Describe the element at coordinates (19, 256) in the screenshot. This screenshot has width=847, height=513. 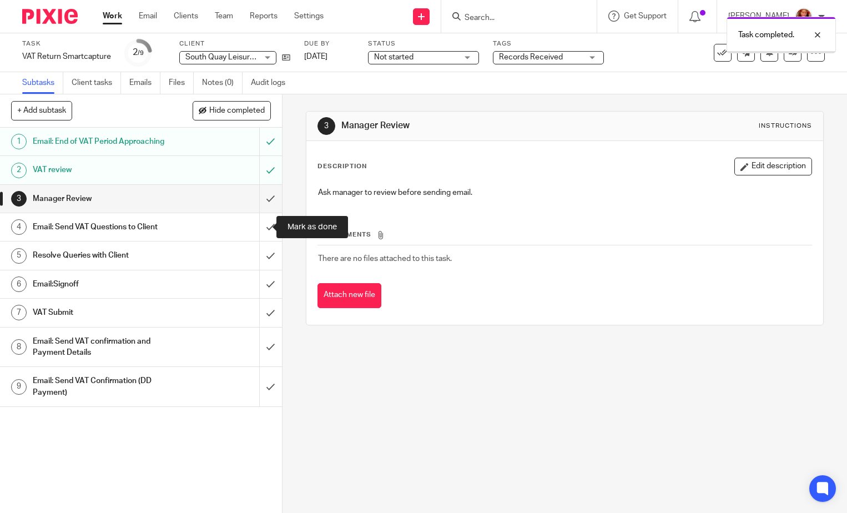
I see `div: 5` at that location.